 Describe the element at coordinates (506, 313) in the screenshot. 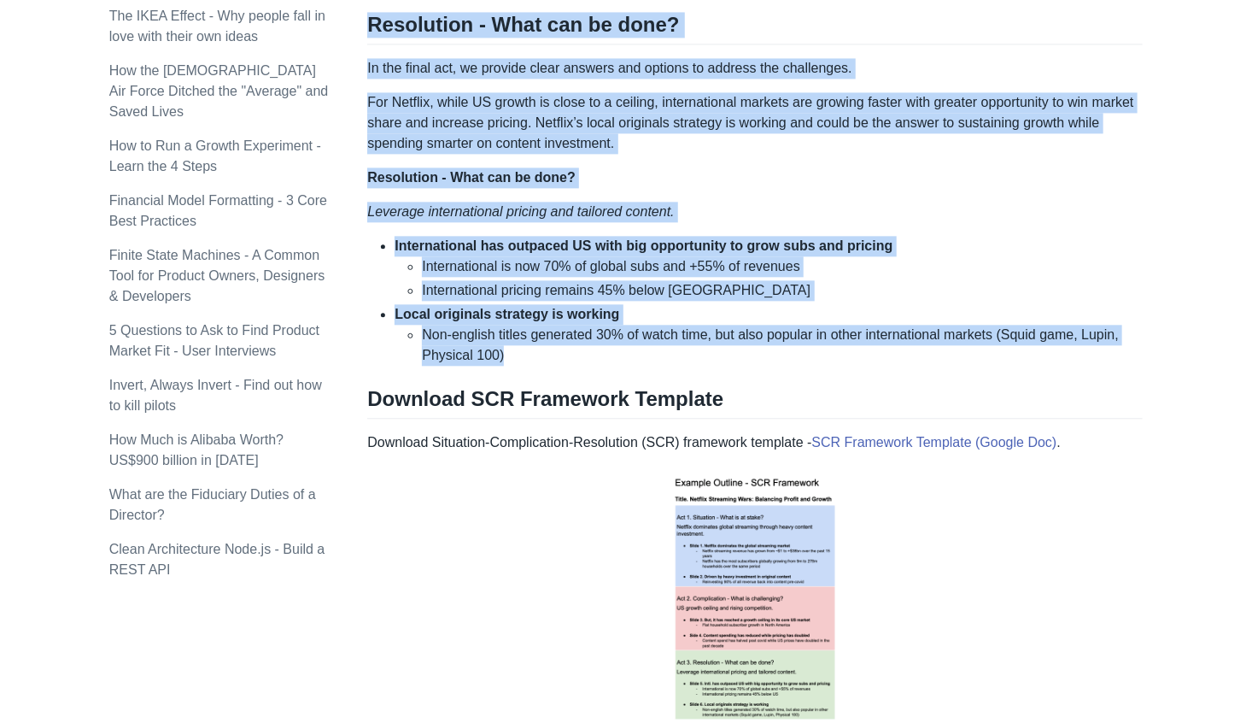

I see `strong: Local originals strategy is working` at that location.